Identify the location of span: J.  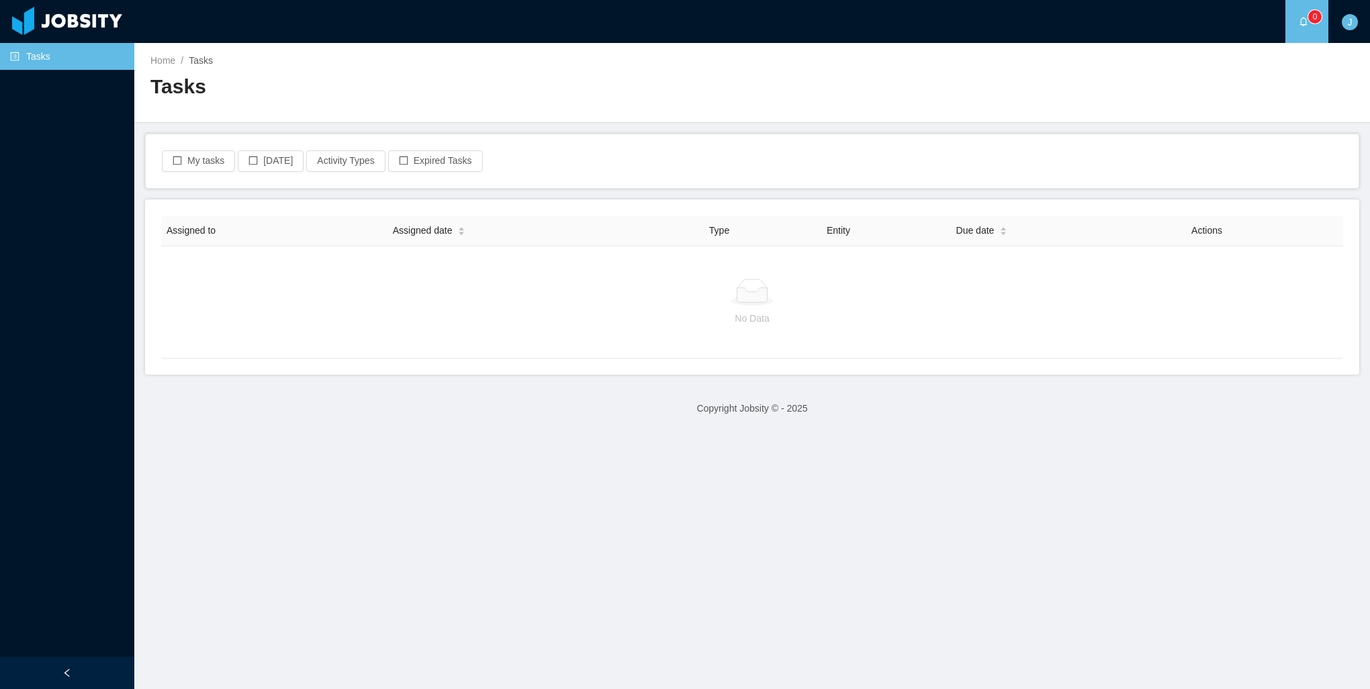
(1350, 22).